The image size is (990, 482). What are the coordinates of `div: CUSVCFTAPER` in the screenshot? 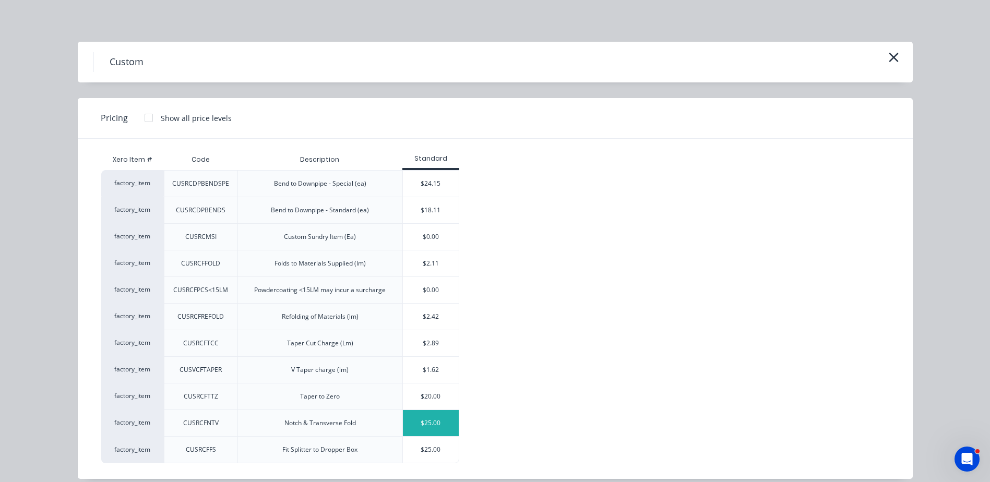 It's located at (200, 370).